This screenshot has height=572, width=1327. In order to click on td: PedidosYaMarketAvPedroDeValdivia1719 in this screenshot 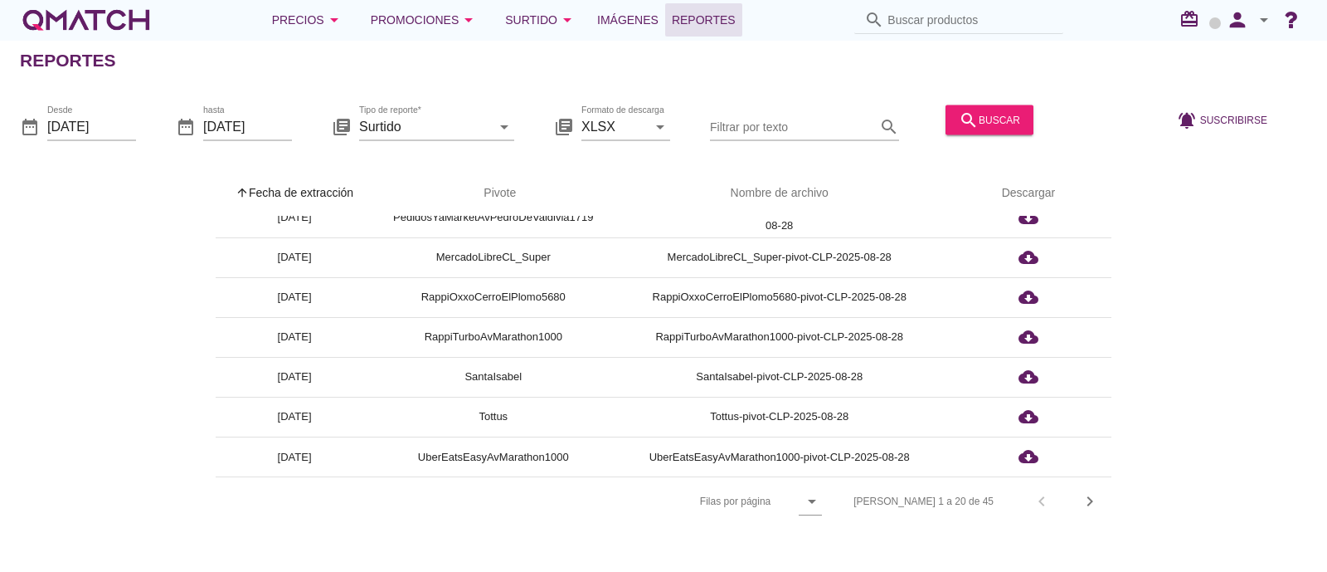, I will do `click(493, 217)`.